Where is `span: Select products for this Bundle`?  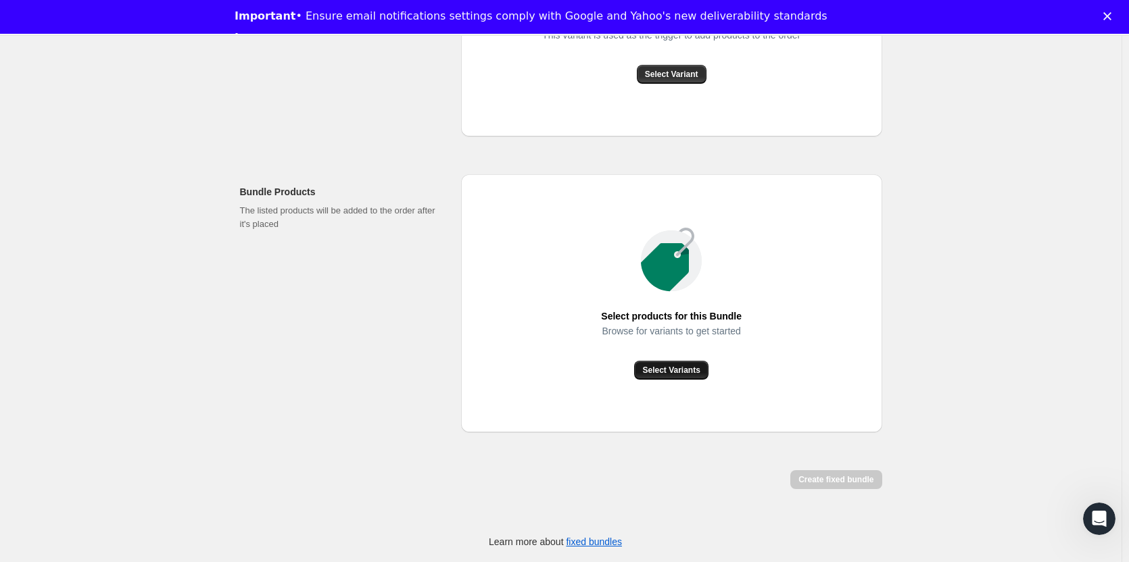
span: Select products for this Bundle is located at coordinates (671, 316).